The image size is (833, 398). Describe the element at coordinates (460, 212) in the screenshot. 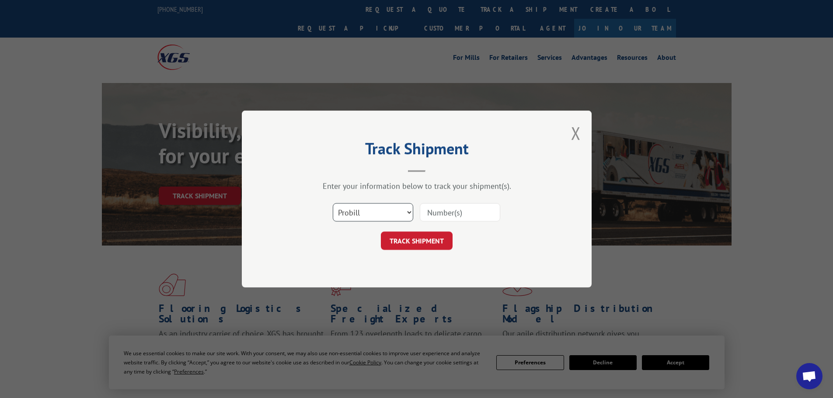

I see `input: Number(s)` at that location.